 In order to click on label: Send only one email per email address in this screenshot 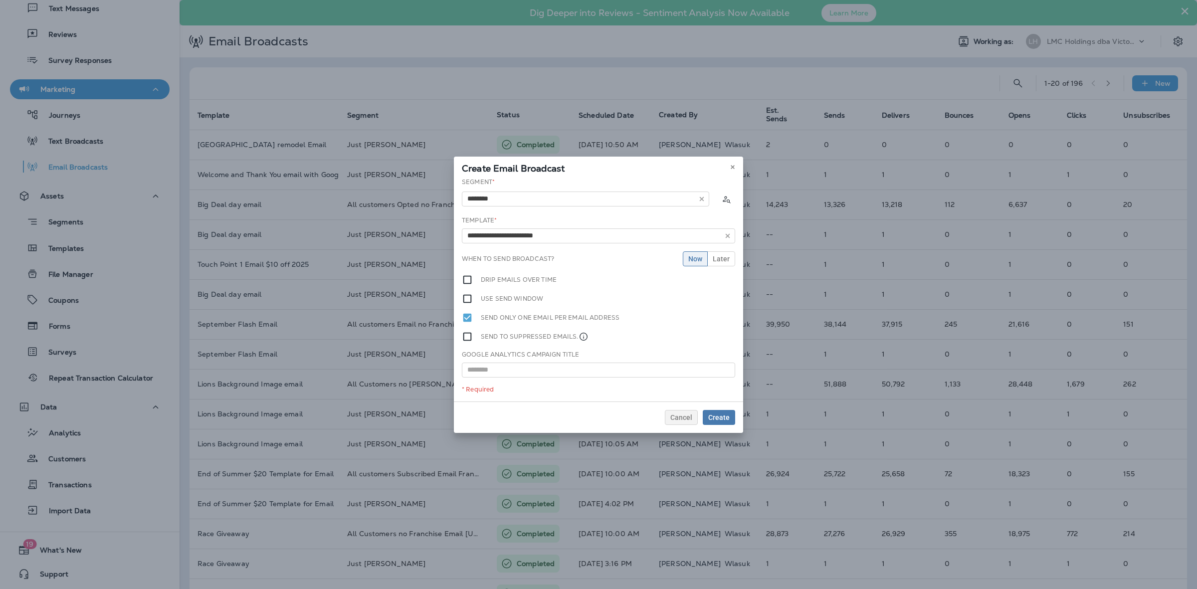, I will do `click(550, 318)`.